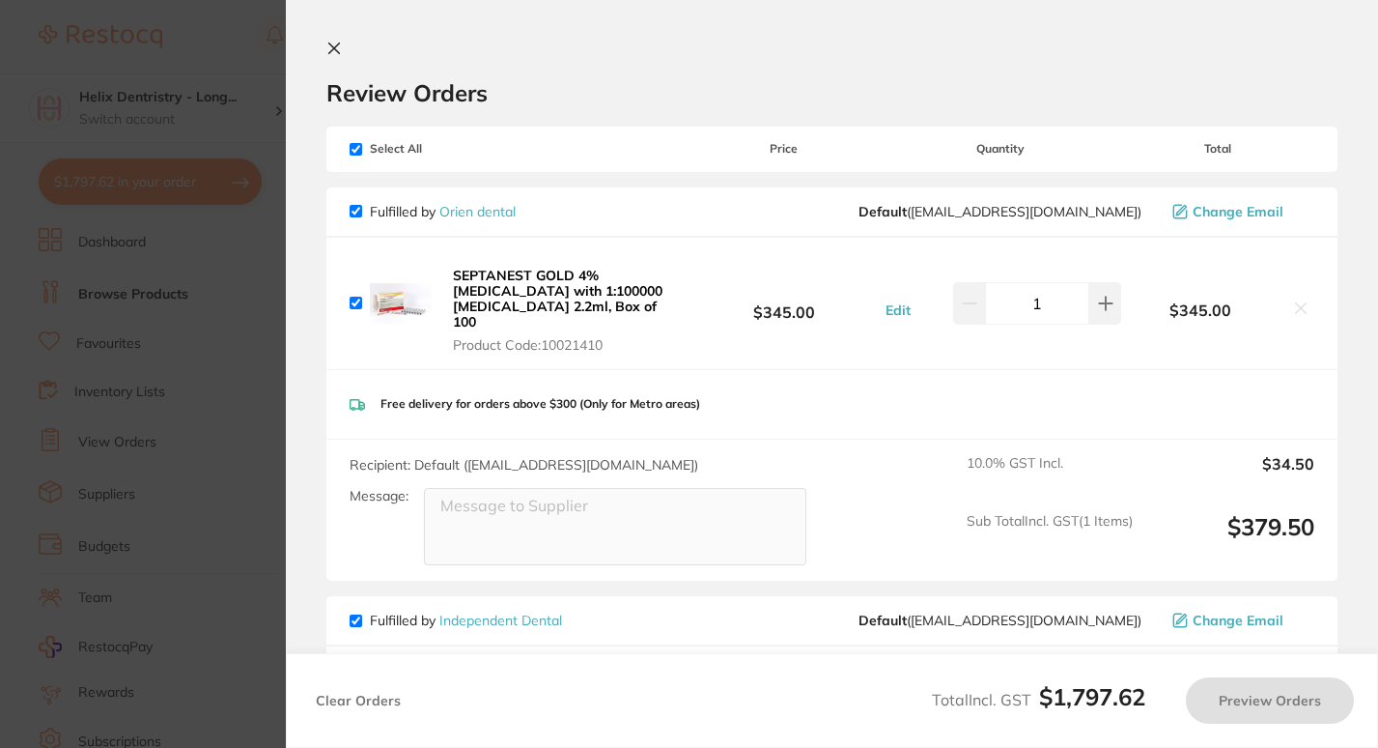 Image resolution: width=1378 pixels, height=748 pixels. What do you see at coordinates (567, 345) in the screenshot?
I see `span: Product Code: 10021410` at bounding box center [567, 345].